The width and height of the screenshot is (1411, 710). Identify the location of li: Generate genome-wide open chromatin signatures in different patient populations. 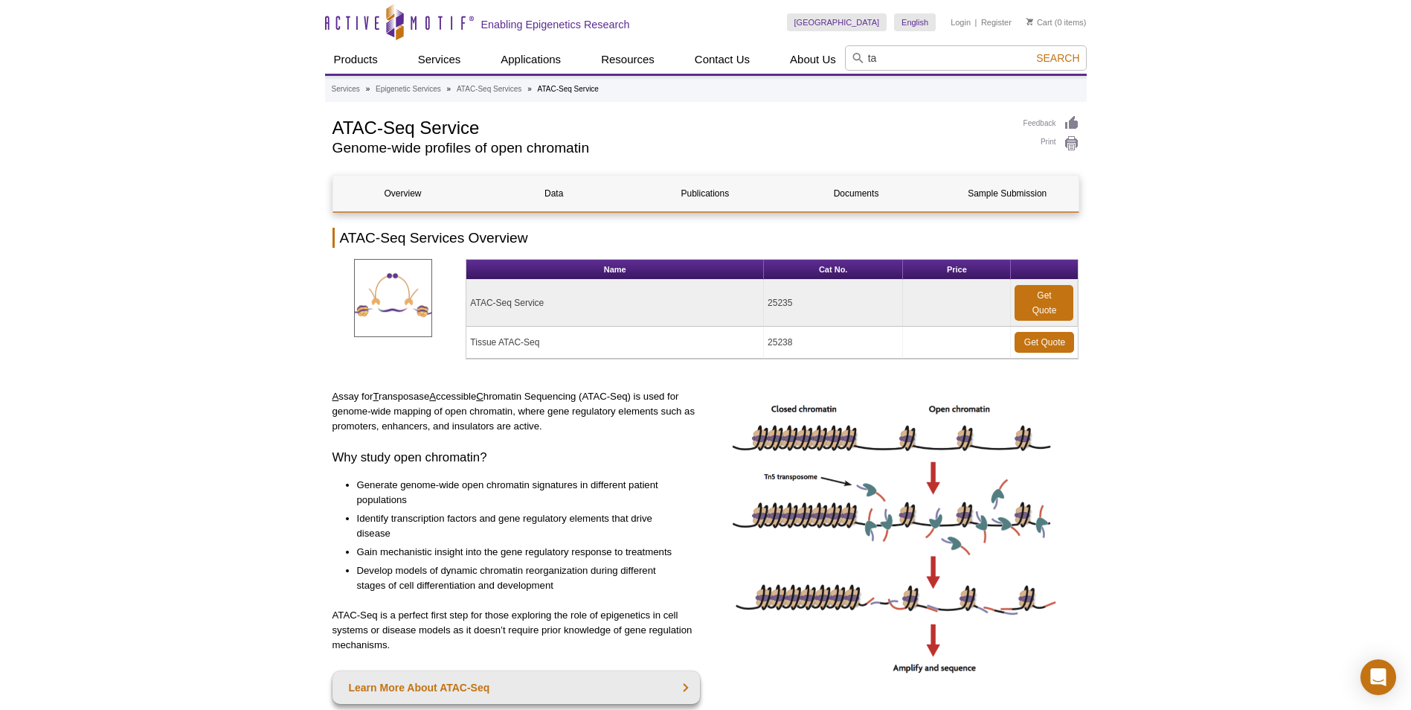
(521, 492).